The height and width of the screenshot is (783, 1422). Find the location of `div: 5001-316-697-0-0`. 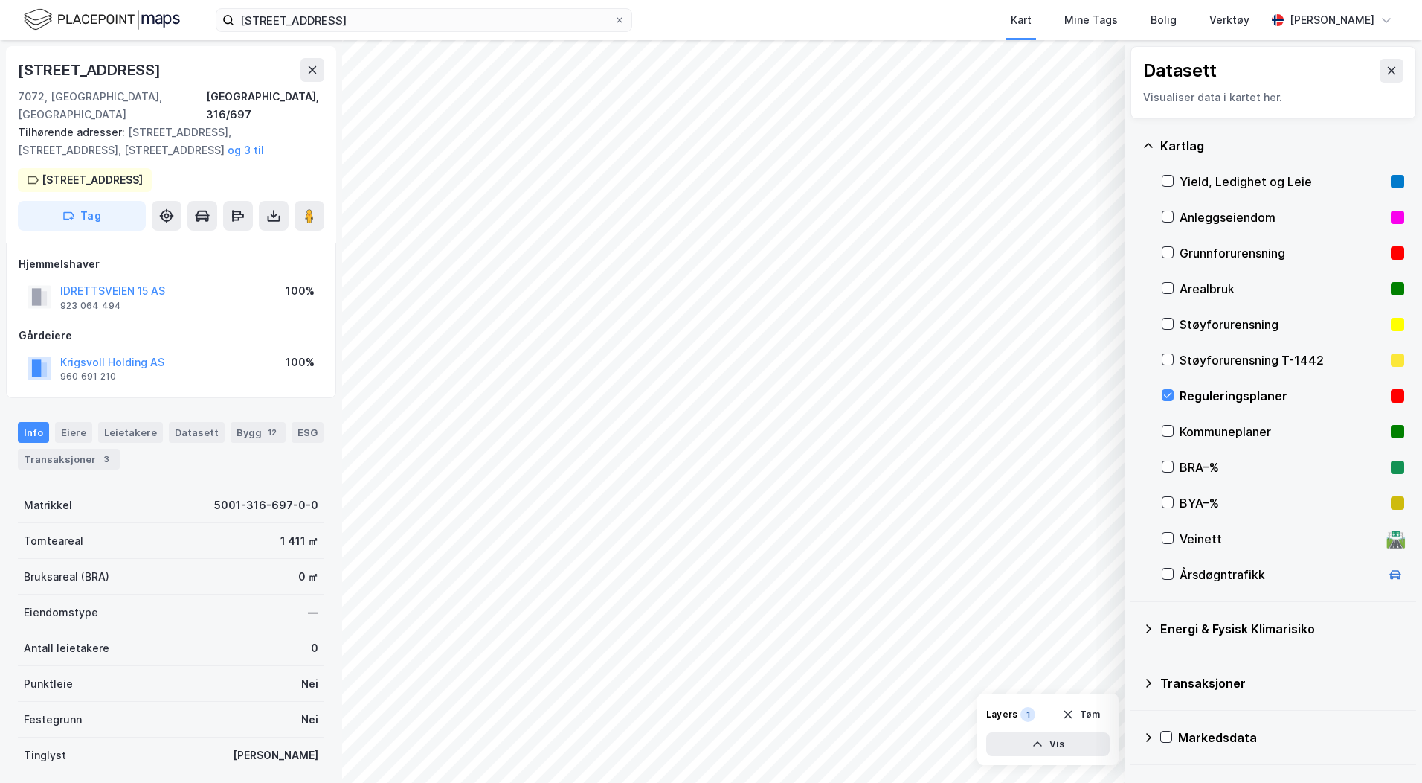

div: 5001-316-697-0-0 is located at coordinates (266, 505).